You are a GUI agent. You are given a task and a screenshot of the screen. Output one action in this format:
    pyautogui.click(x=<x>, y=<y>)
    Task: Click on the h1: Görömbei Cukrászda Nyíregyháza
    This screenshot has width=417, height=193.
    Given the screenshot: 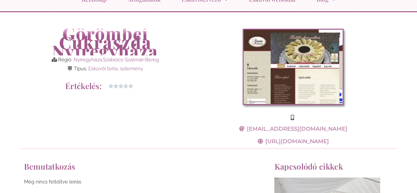 What is the action you would take?
    pyautogui.click(x=105, y=42)
    